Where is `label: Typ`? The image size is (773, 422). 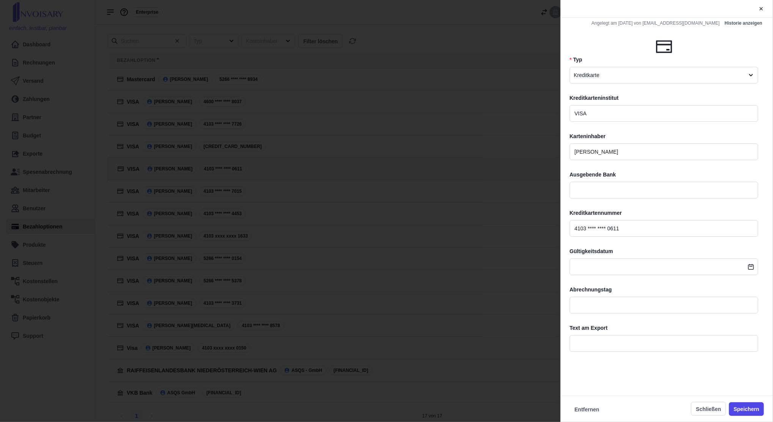
label: Typ is located at coordinates (664, 60).